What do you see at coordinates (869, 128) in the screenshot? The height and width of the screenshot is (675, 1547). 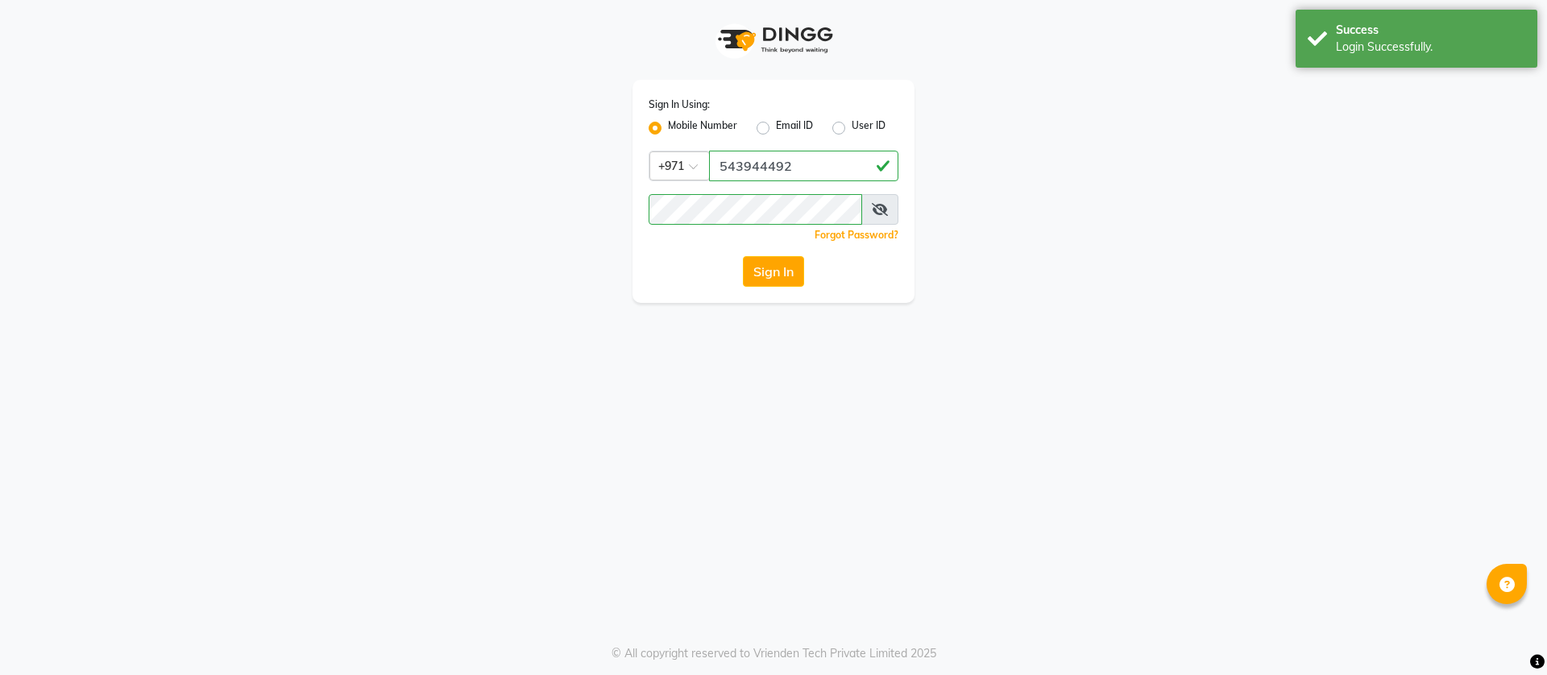 I see `label: User ID` at bounding box center [869, 128].